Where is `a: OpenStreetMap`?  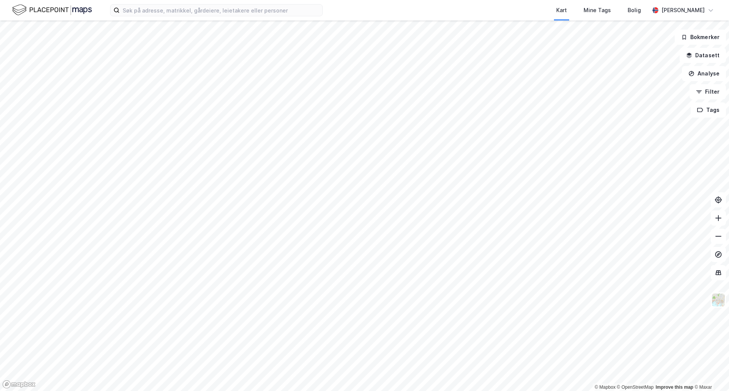
a: OpenStreetMap is located at coordinates (635, 387).